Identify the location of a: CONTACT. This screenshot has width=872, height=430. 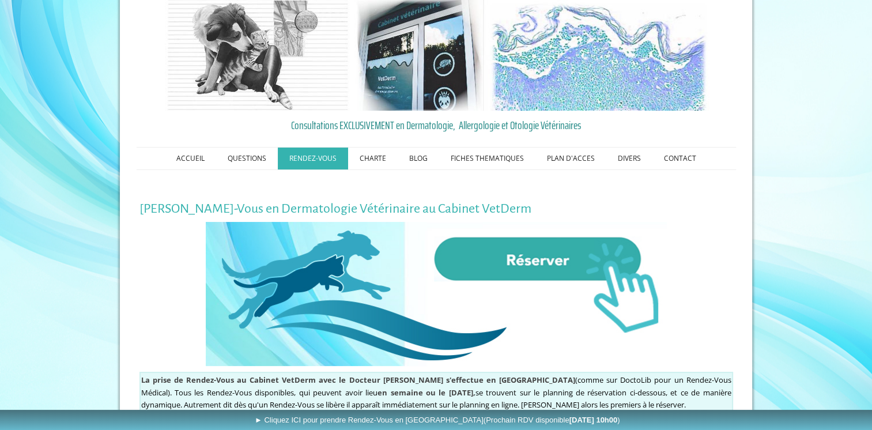
(680, 158).